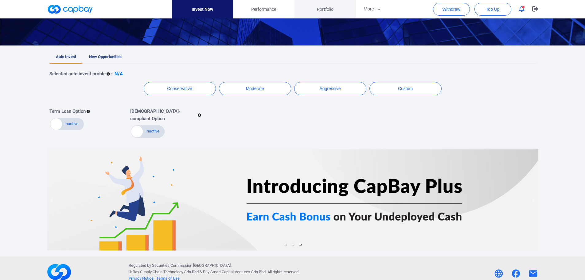  What do you see at coordinates (263, 9) in the screenshot?
I see `span: Performance` at bounding box center [263, 9].